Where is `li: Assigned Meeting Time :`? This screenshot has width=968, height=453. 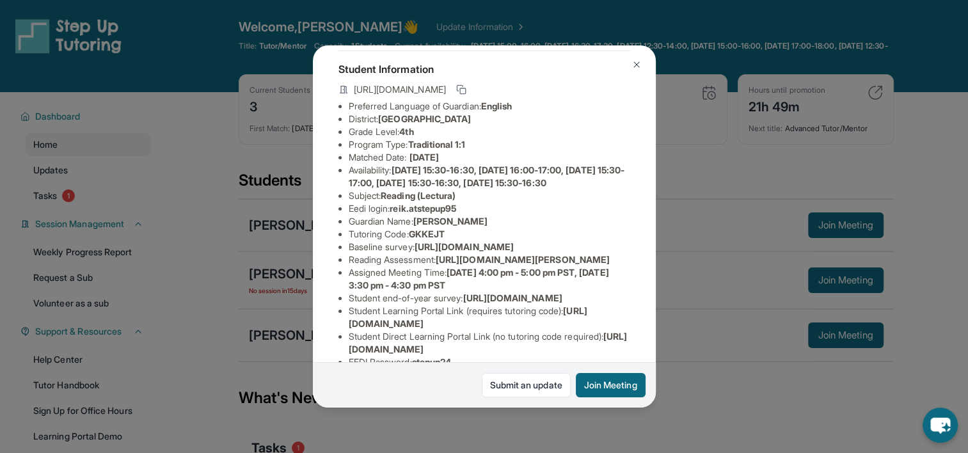 li: Assigned Meeting Time : is located at coordinates (489, 279).